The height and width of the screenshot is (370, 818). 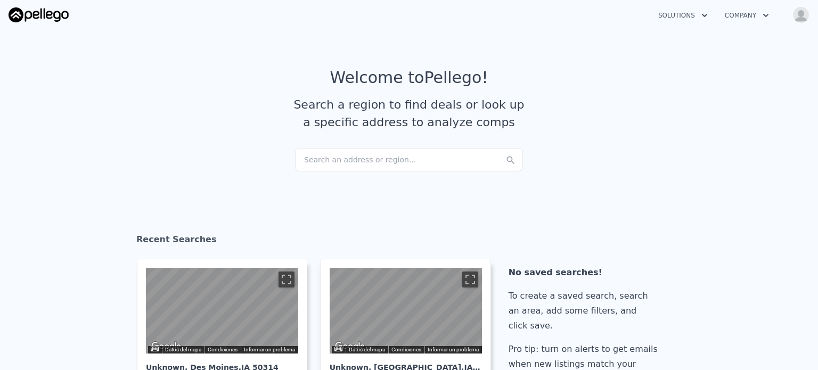 I want to click on img: Pellego, so click(x=38, y=15).